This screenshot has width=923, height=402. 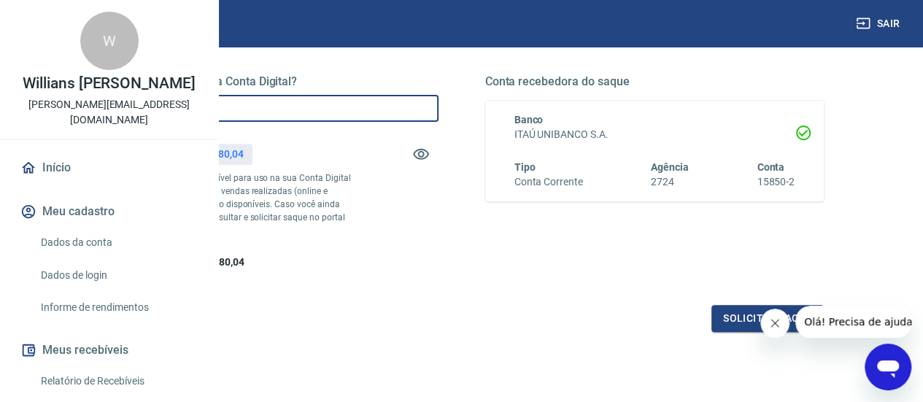 What do you see at coordinates (109, 212) in the screenshot?
I see `button: Meu cadastro` at bounding box center [109, 212].